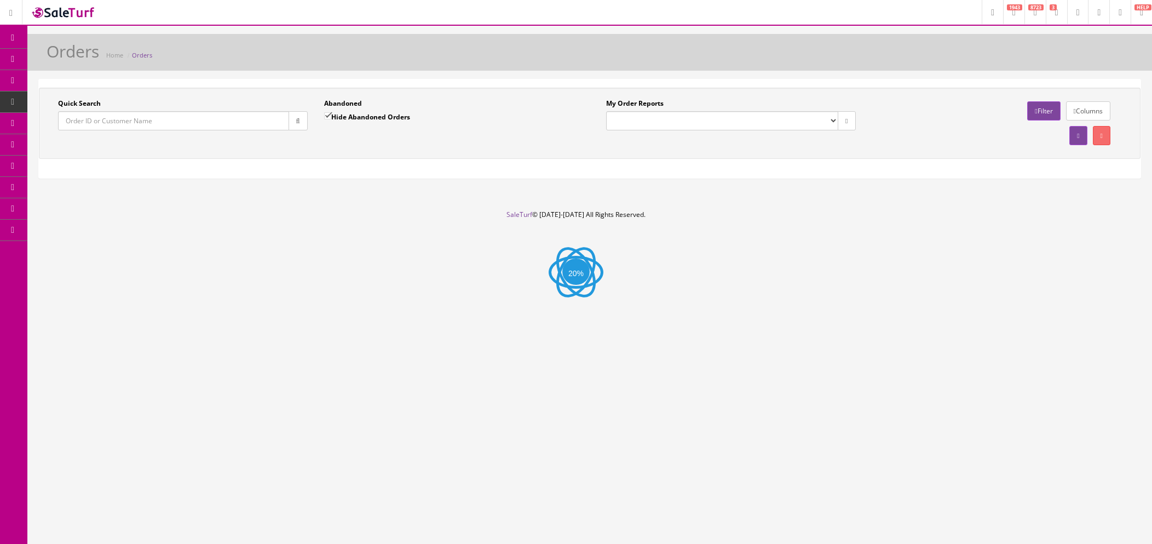 This screenshot has width=1152, height=544. Describe the element at coordinates (635, 103) in the screenshot. I see `label: My Order Reports` at that location.